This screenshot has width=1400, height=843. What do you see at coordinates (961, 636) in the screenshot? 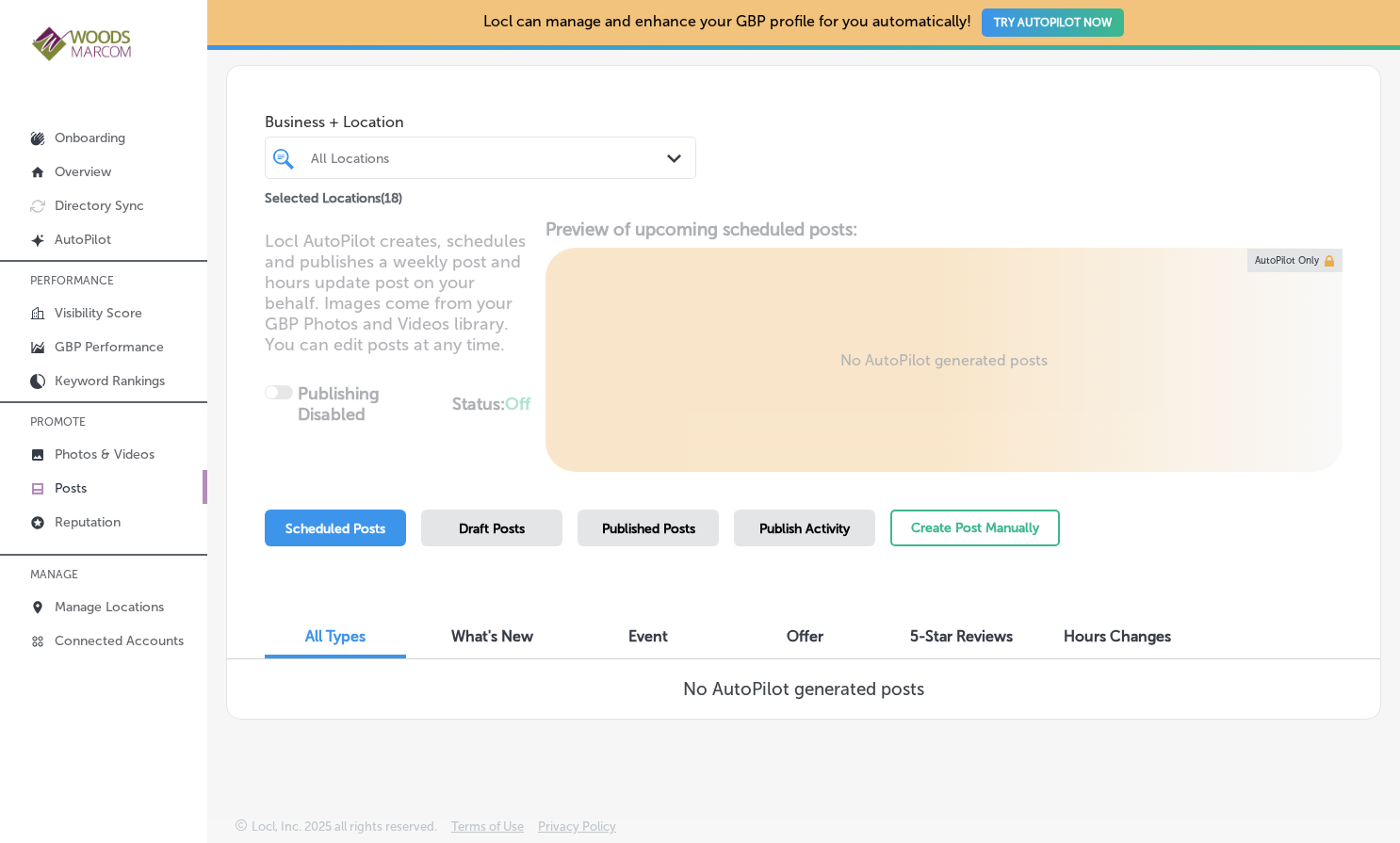
I see `span: 5-Star Reviews` at bounding box center [961, 636].